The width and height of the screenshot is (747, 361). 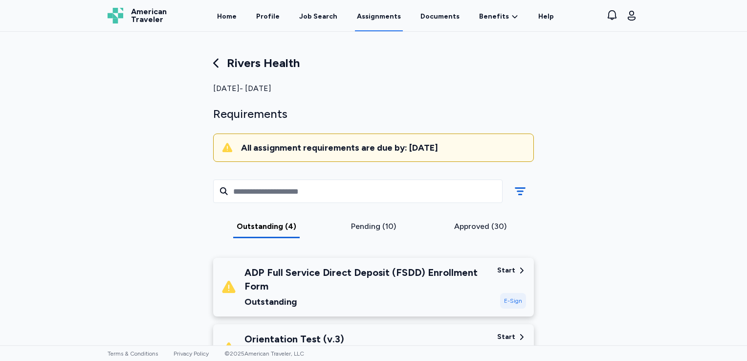 I want to click on span: Benefits, so click(x=494, y=17).